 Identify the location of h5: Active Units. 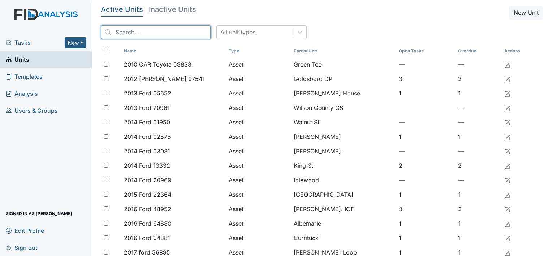
(122, 9).